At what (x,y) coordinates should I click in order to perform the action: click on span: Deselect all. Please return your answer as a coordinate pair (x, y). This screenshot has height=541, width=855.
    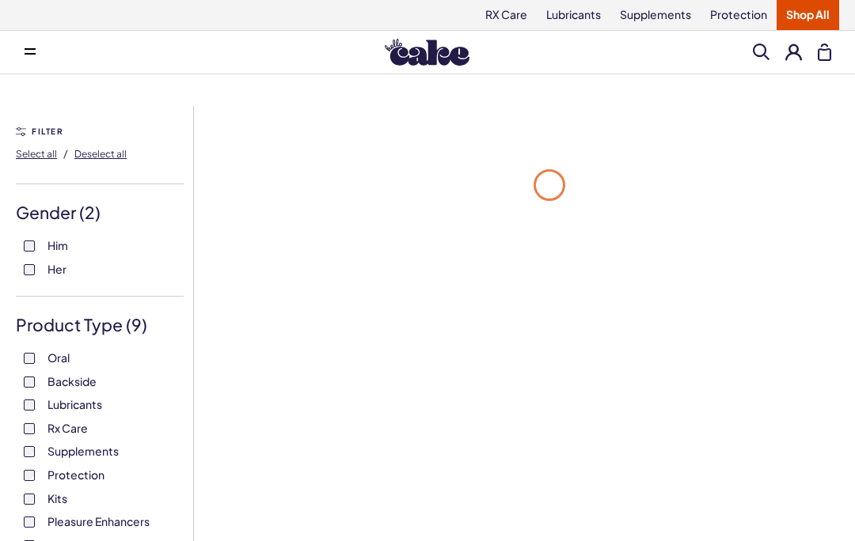
    Looking at the image, I should click on (101, 154).